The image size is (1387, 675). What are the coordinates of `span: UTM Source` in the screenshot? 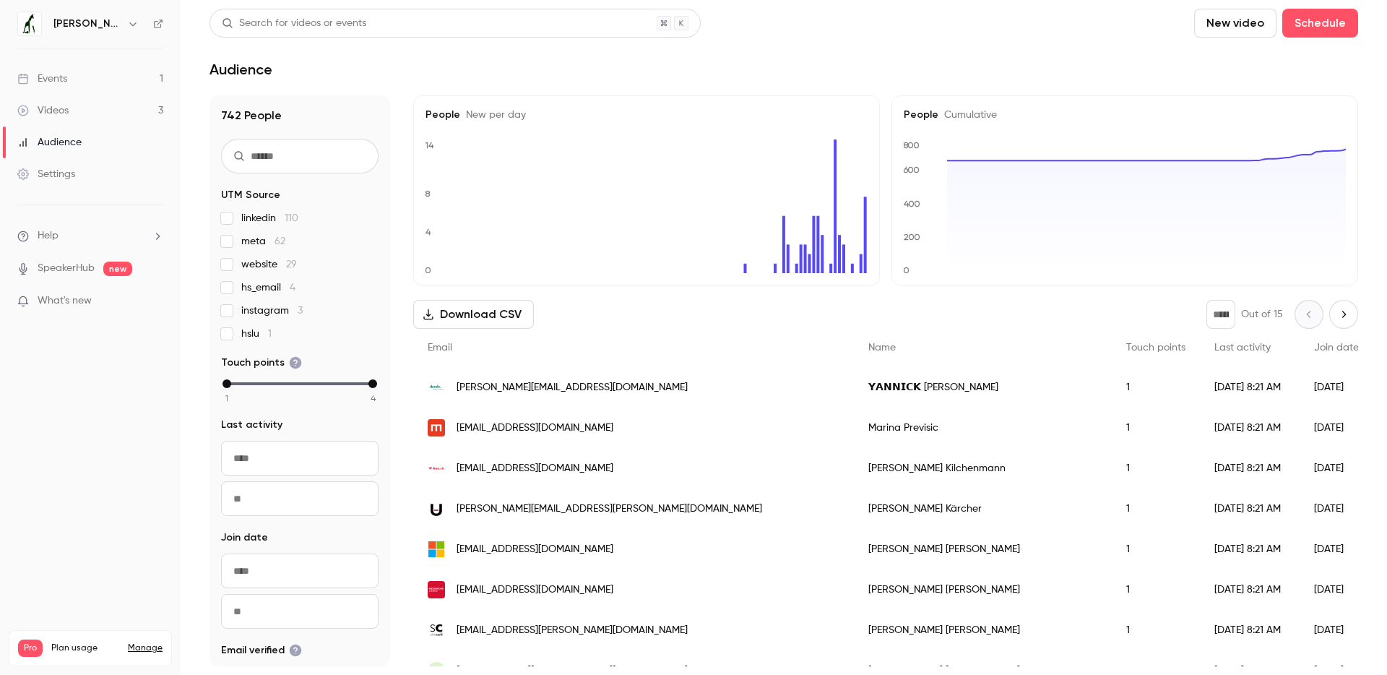 It's located at (251, 195).